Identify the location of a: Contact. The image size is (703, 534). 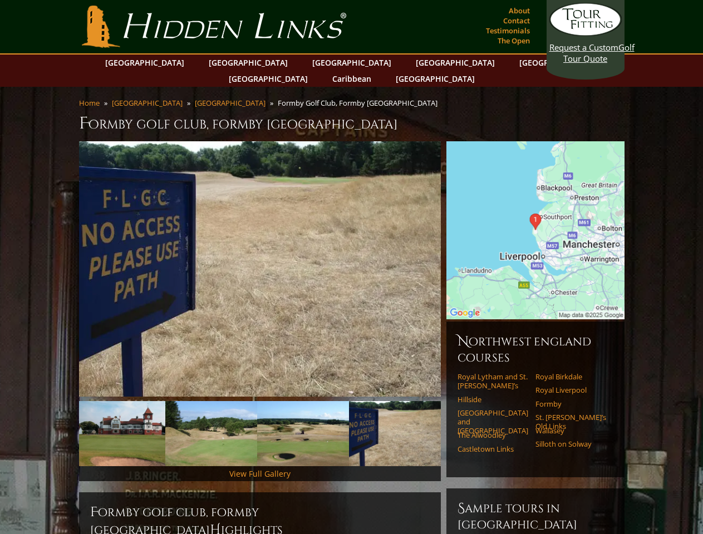
(516, 21).